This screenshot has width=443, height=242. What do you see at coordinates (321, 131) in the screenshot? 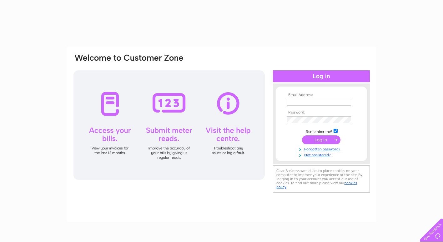
I see `td: Remember me?` at bounding box center [321, 131].